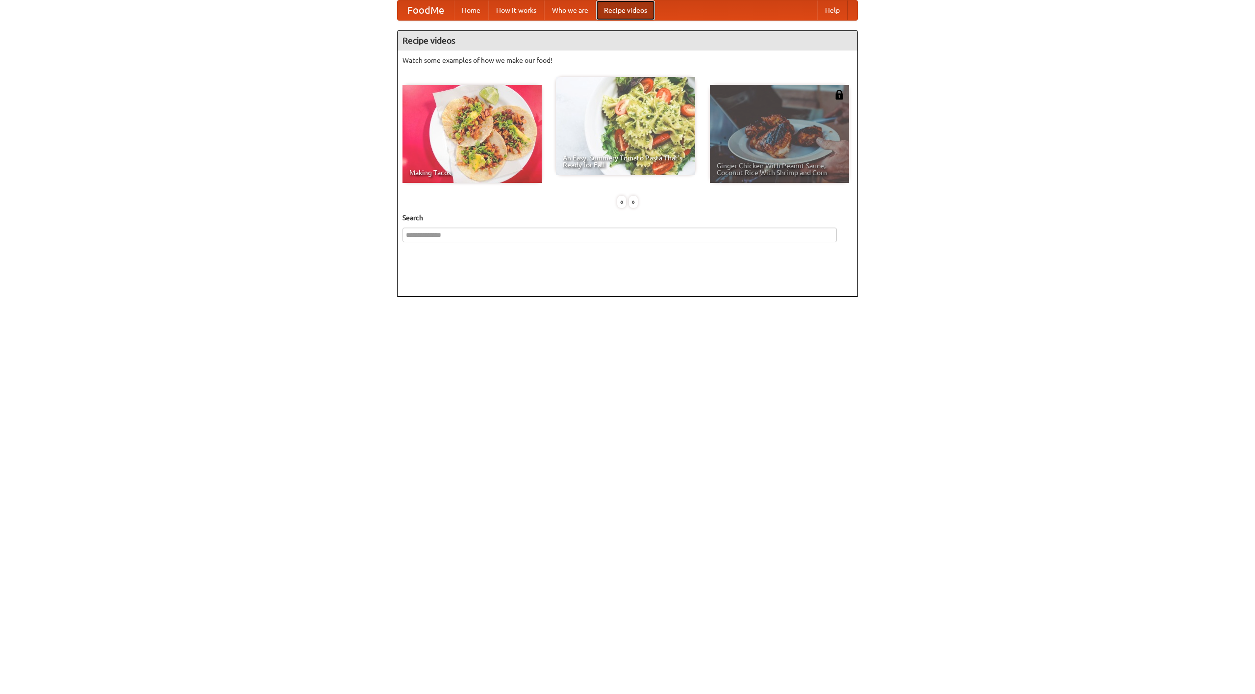 The width and height of the screenshot is (1255, 694). What do you see at coordinates (627, 41) in the screenshot?
I see `h4: Recipe videos` at bounding box center [627, 41].